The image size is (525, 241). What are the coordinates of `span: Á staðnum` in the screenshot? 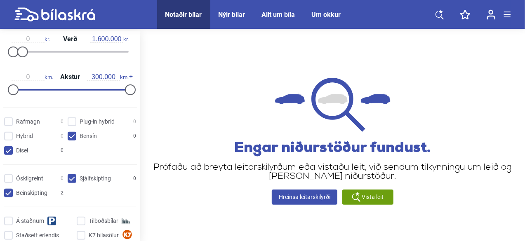 It's located at (30, 221).